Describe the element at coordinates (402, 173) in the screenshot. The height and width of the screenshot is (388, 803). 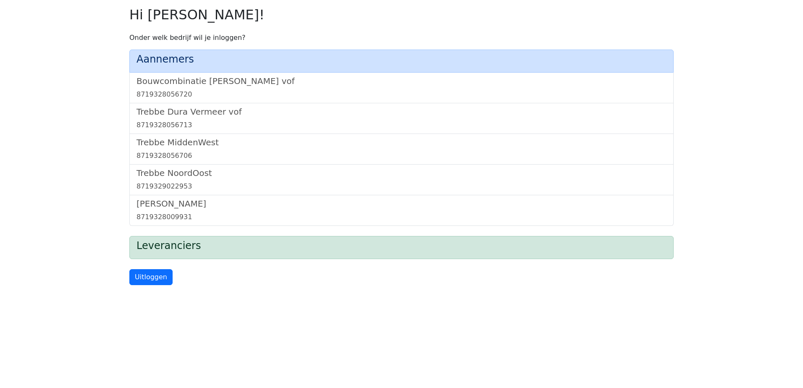
I see `h5: Trebbe NoordOost` at that location.